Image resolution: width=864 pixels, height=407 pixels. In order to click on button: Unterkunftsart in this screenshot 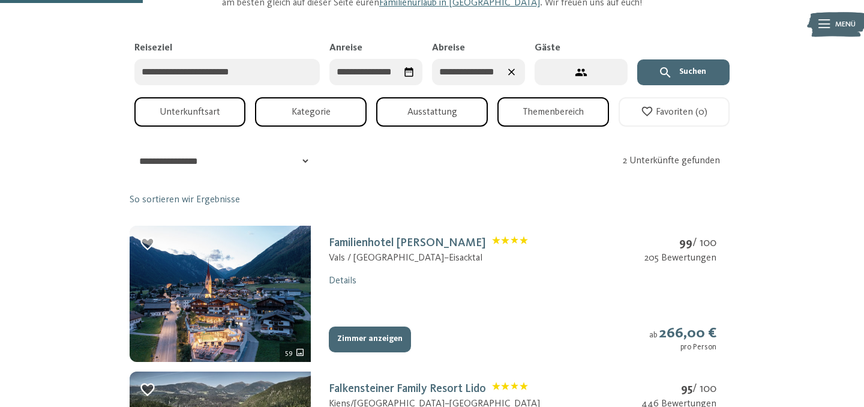, I will do `click(190, 112)`.